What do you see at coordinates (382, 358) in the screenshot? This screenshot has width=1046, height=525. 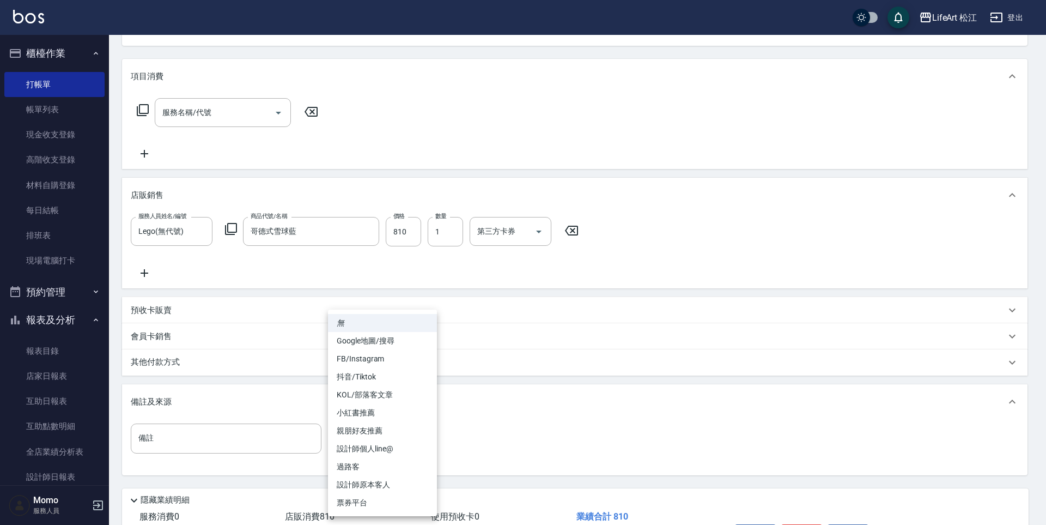 I see `li: FB/Instagram` at bounding box center [382, 358].